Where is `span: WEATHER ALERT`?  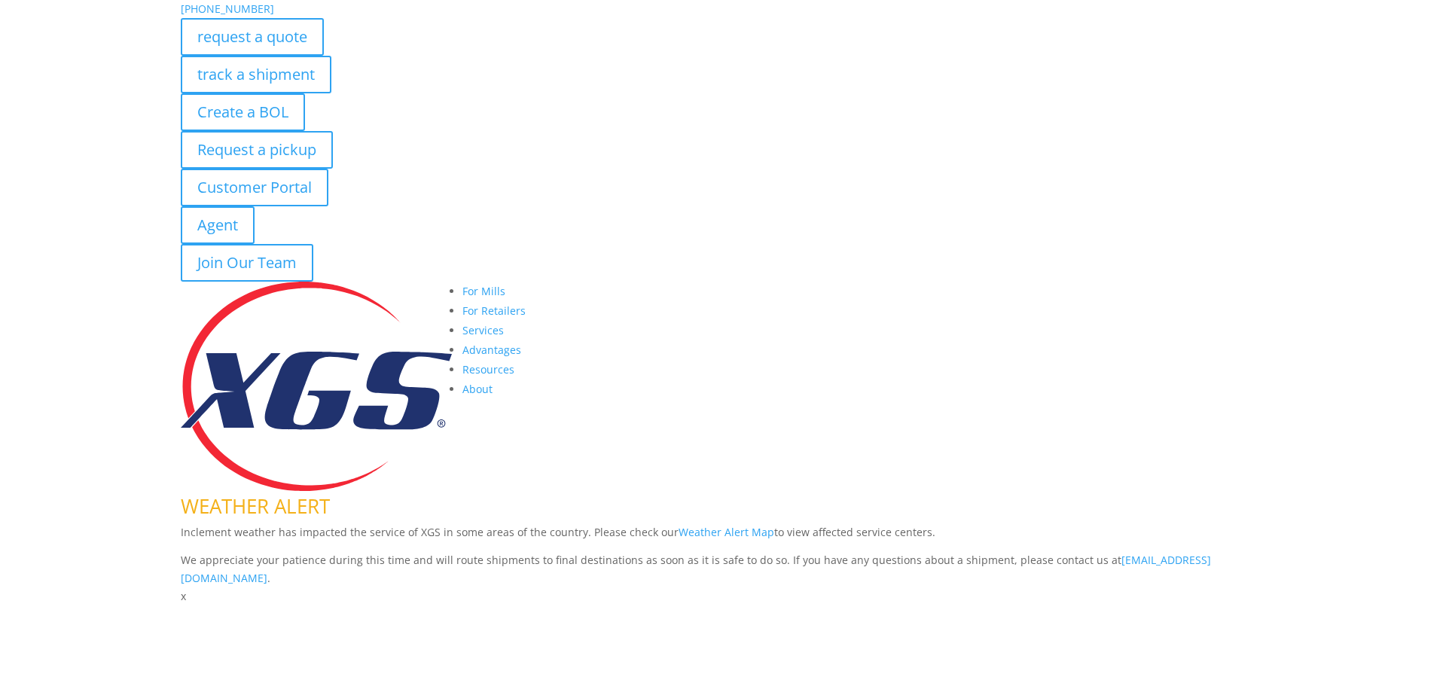 span: WEATHER ALERT is located at coordinates (255, 506).